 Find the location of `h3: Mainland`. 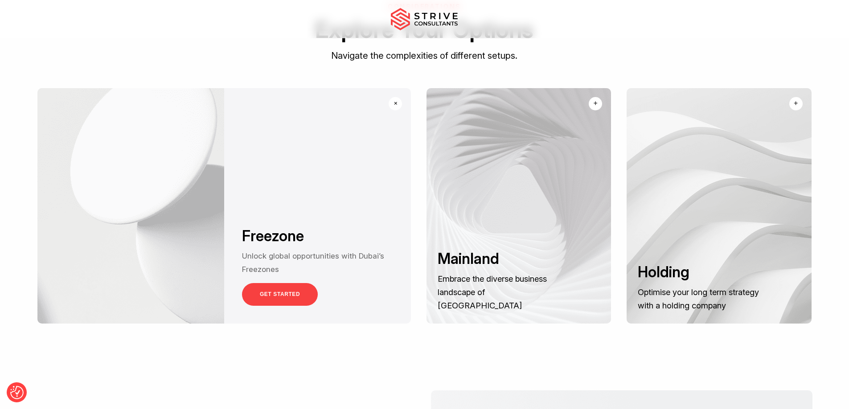

h3: Mainland is located at coordinates (500, 259).